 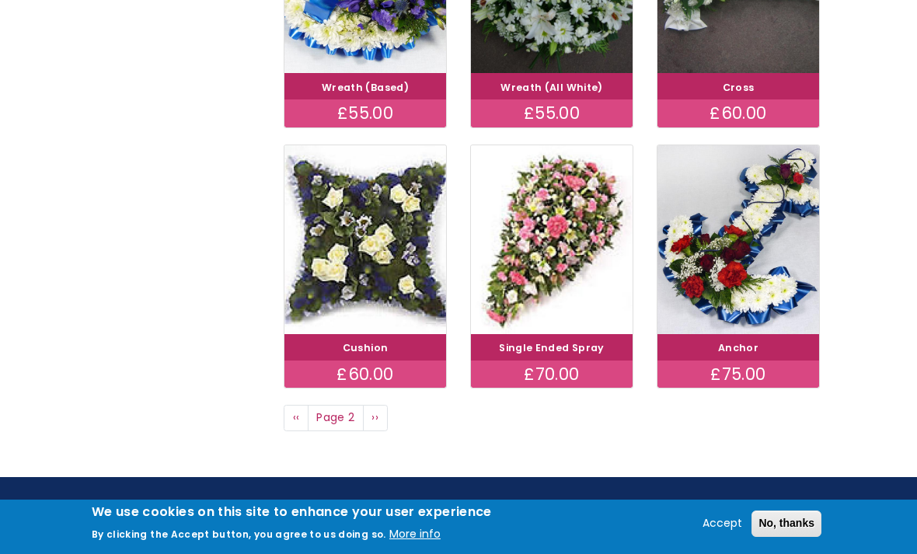 I want to click on img: Cushion, so click(x=365, y=239).